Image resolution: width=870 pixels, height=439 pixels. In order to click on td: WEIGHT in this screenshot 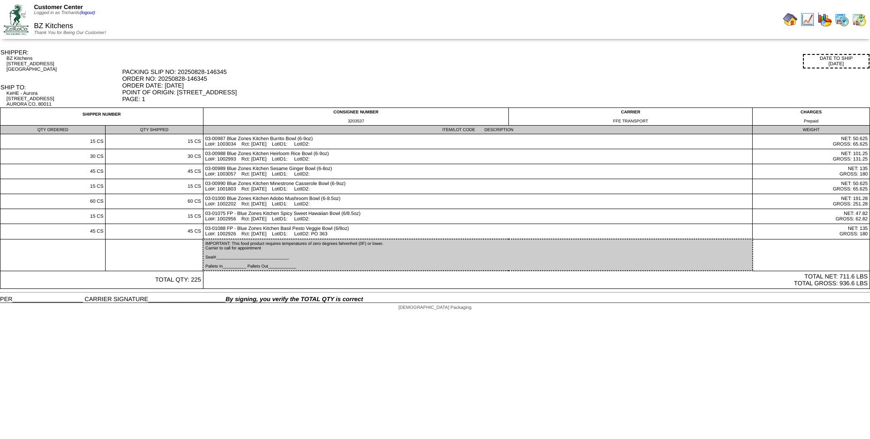, I will do `click(811, 130)`.